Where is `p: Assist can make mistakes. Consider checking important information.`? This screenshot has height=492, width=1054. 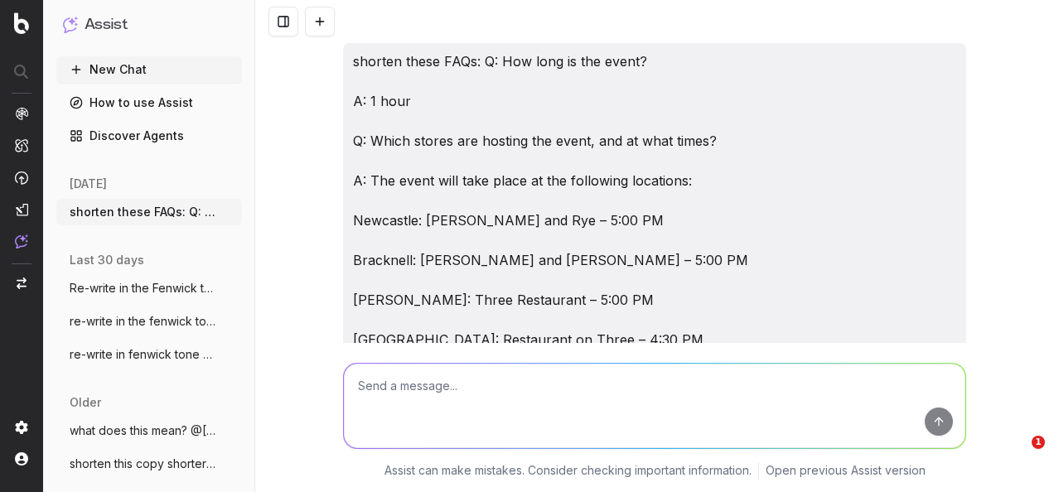 p: Assist can make mistakes. Consider checking important information. is located at coordinates (567, 471).